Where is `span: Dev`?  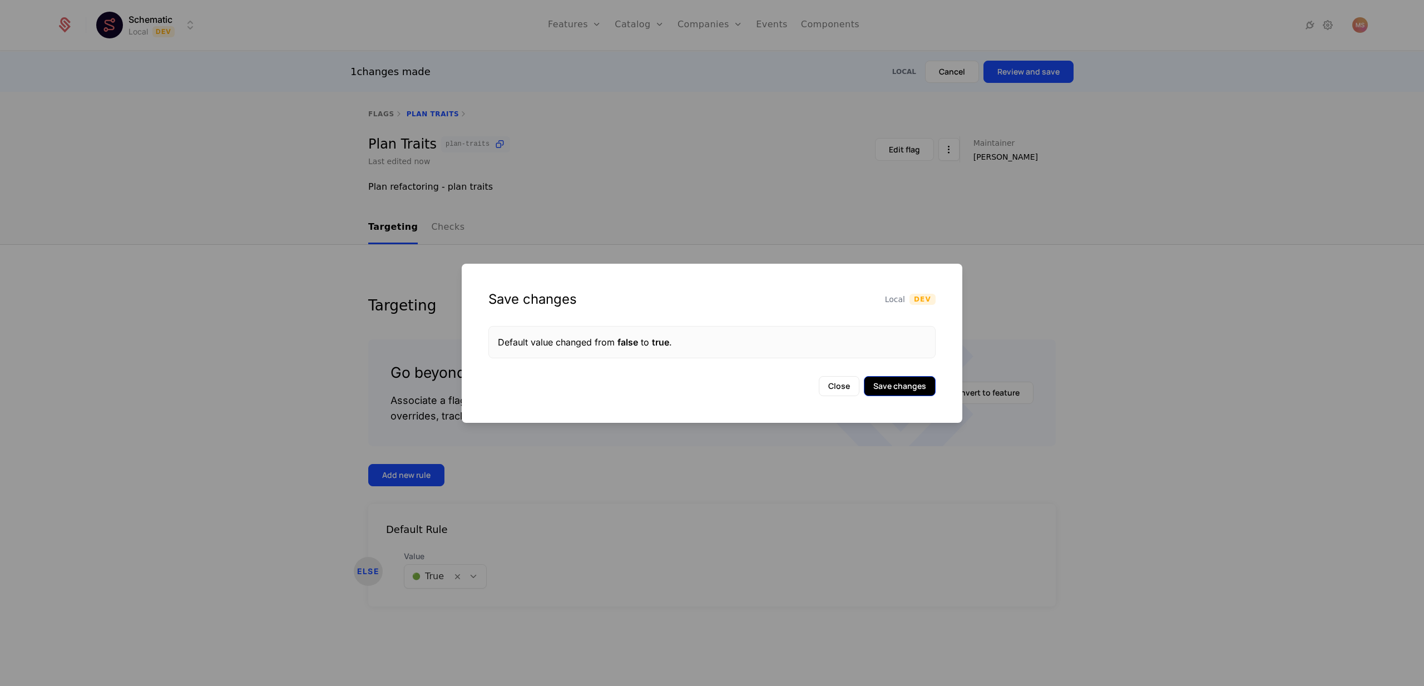 span: Dev is located at coordinates (922, 299).